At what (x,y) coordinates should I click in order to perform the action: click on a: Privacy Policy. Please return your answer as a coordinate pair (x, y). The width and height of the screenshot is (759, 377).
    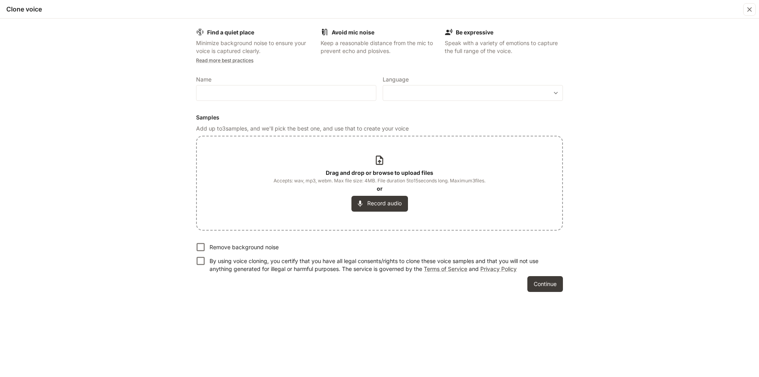
    Looking at the image, I should click on (499, 268).